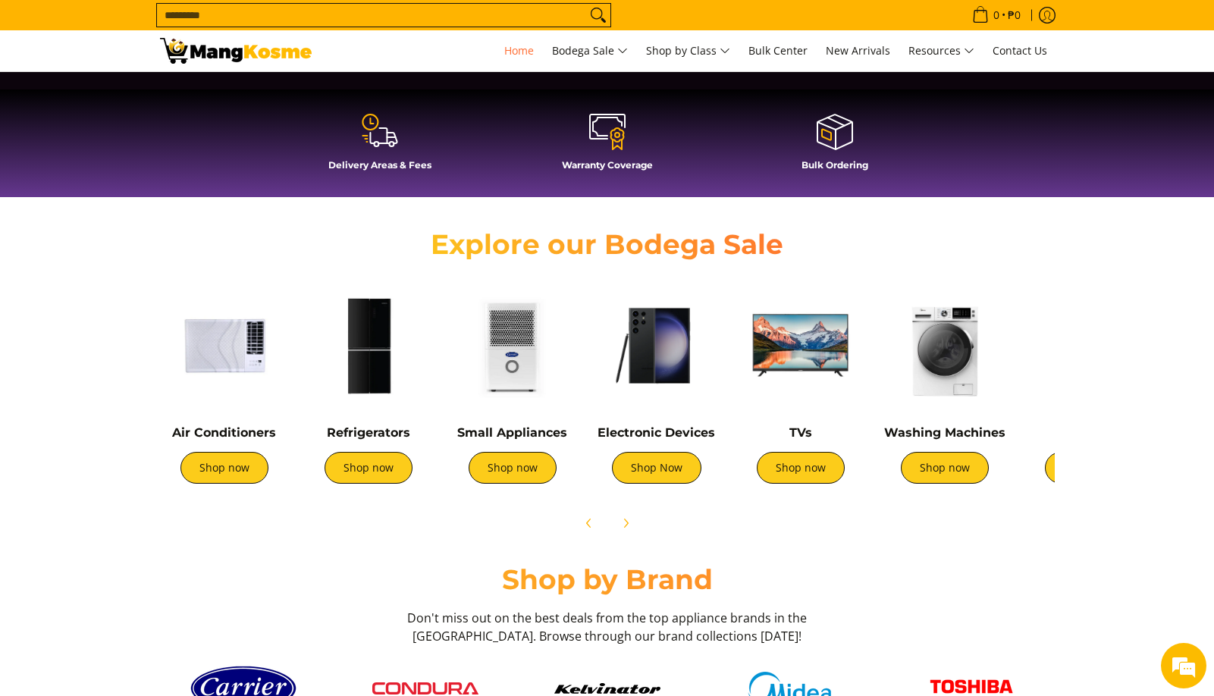  Describe the element at coordinates (267, 26) in the screenshot. I see `div: Minimize live chat window` at that location.